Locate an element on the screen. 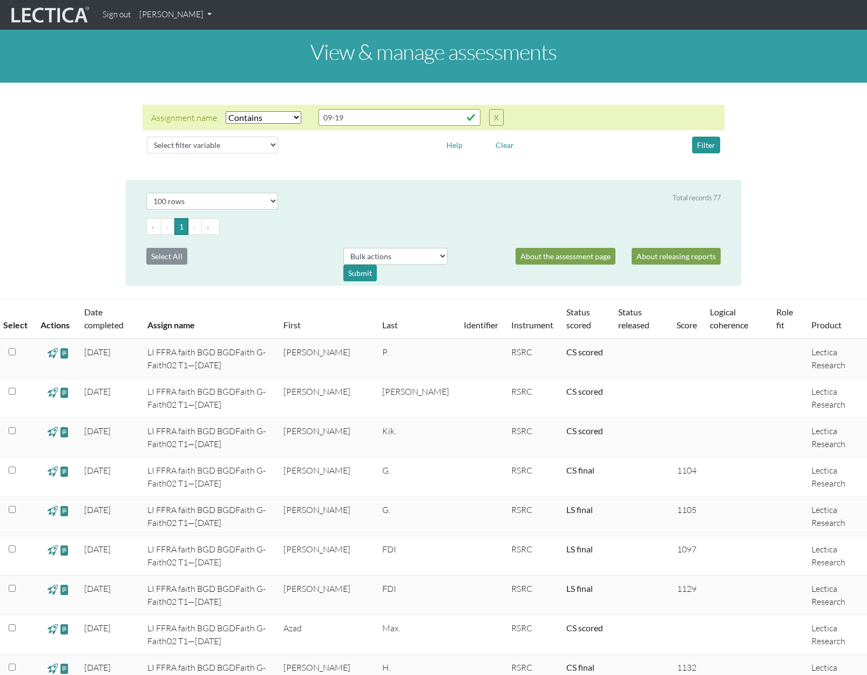 This screenshot has width=867, height=675. a: Sign out is located at coordinates (117, 15).